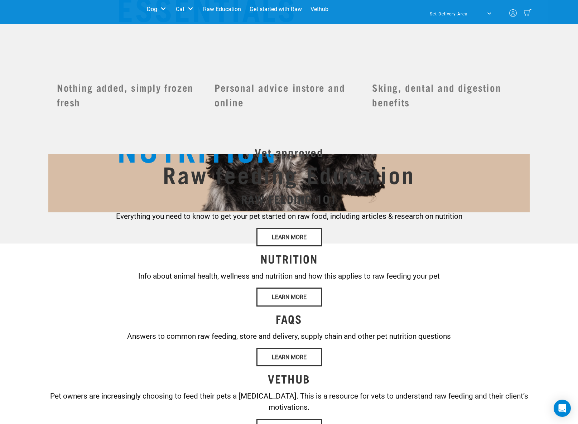 This screenshot has height=424, width=578. What do you see at coordinates (276, 9) in the screenshot?
I see `a: Get started with Raw` at bounding box center [276, 9].